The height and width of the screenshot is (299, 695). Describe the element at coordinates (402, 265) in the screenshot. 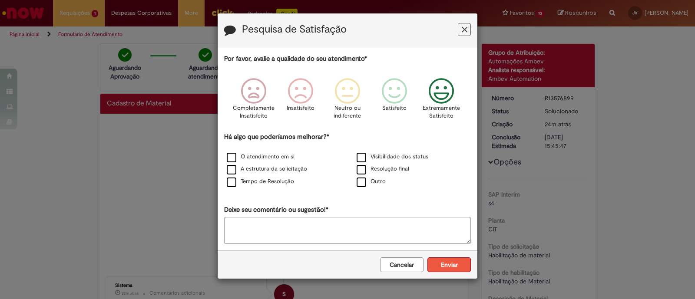

I see `button: Cancelar` at that location.